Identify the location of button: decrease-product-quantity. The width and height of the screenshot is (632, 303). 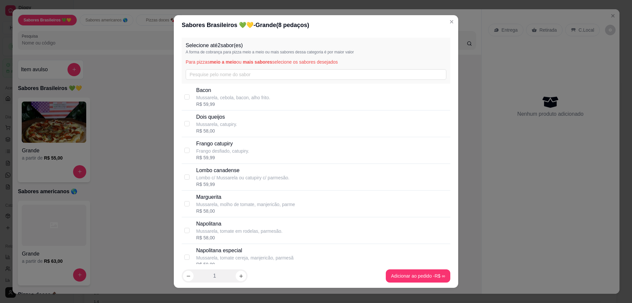
(188, 276).